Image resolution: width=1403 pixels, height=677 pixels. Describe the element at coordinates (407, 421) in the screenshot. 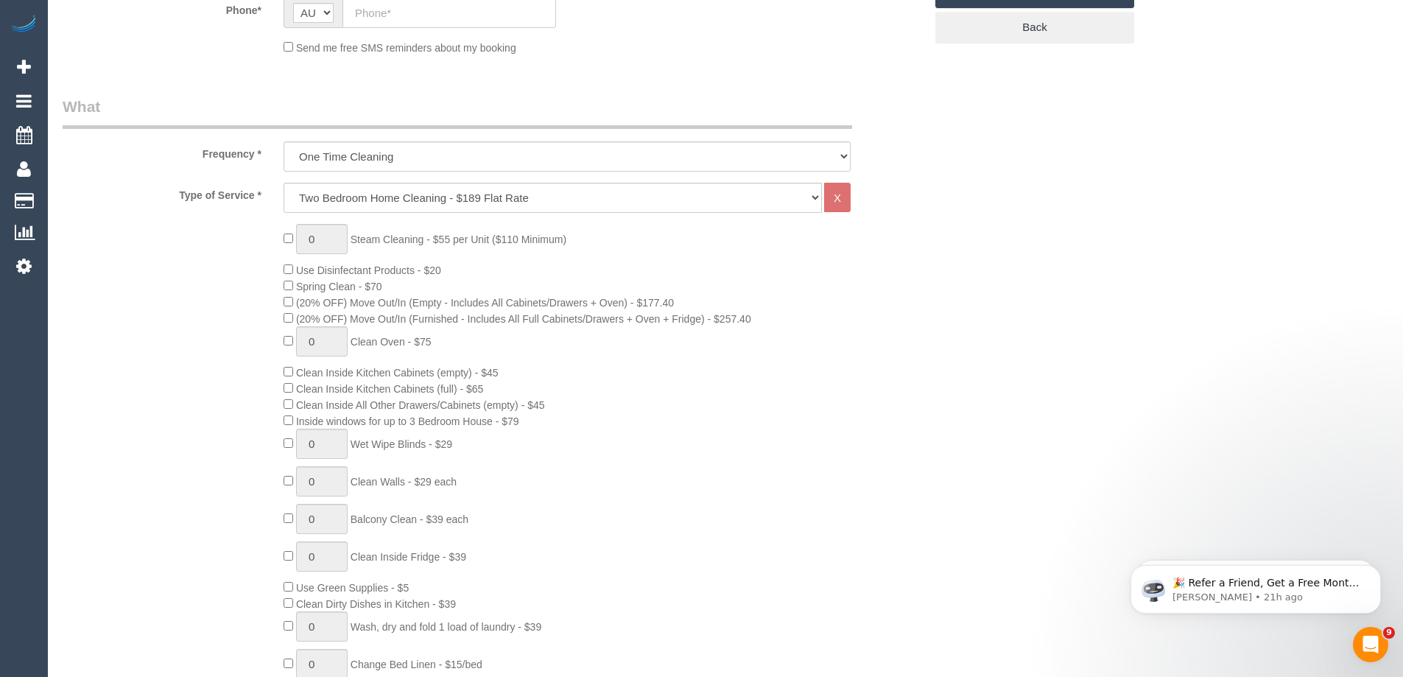

I see `span: Inside windows for up to 3 Bedroom House - $79` at that location.